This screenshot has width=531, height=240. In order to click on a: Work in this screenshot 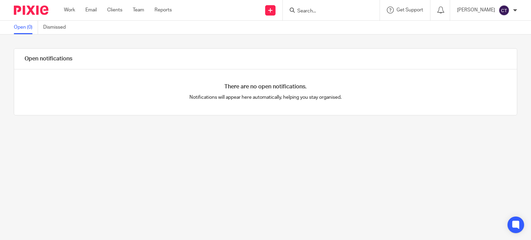, I will do `click(69, 10)`.